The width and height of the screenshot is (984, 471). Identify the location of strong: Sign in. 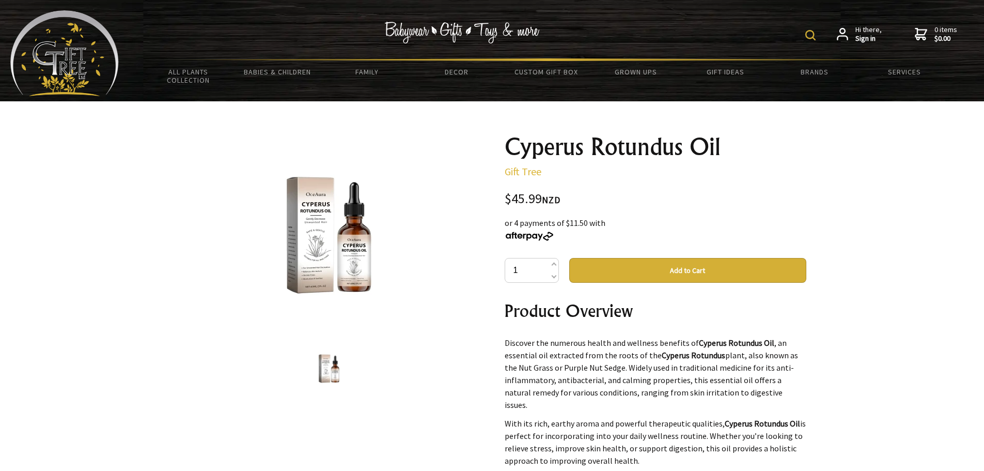
(869, 39).